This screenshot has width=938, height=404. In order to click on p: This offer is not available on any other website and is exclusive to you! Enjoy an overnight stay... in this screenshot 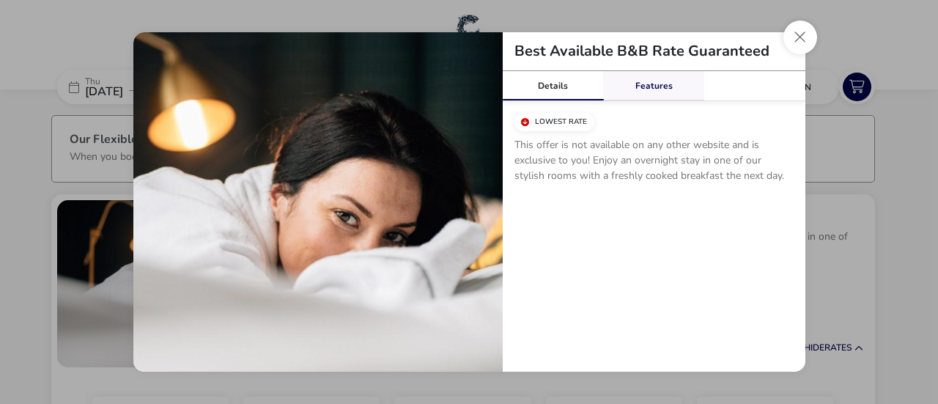, I will do `click(654, 163)`.